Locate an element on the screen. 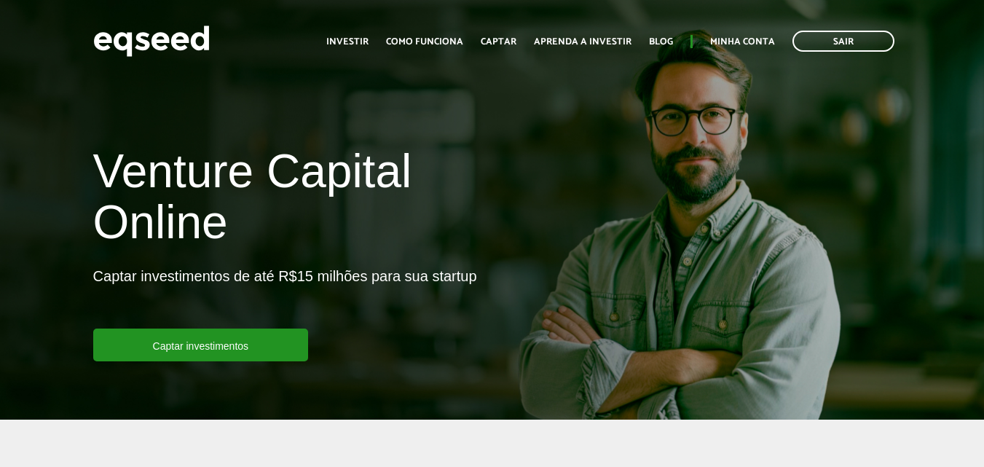 This screenshot has height=467, width=984. a: Captar is located at coordinates (498, 42).